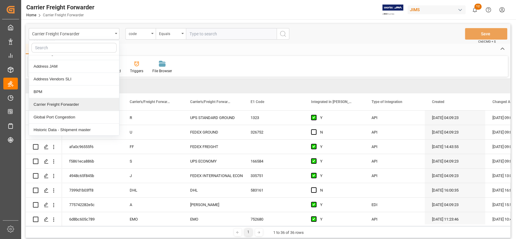 This screenshot has width=516, height=239. I want to click on div: 583161, so click(274, 190).